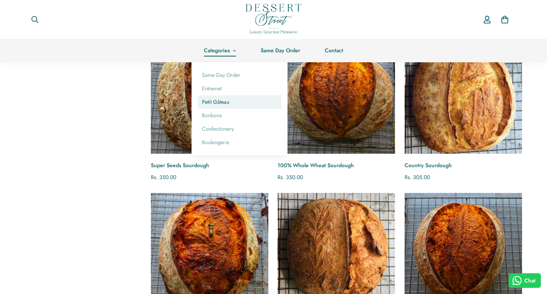  Describe the element at coordinates (240, 142) in the screenshot. I see `a: Boulangerie` at that location.